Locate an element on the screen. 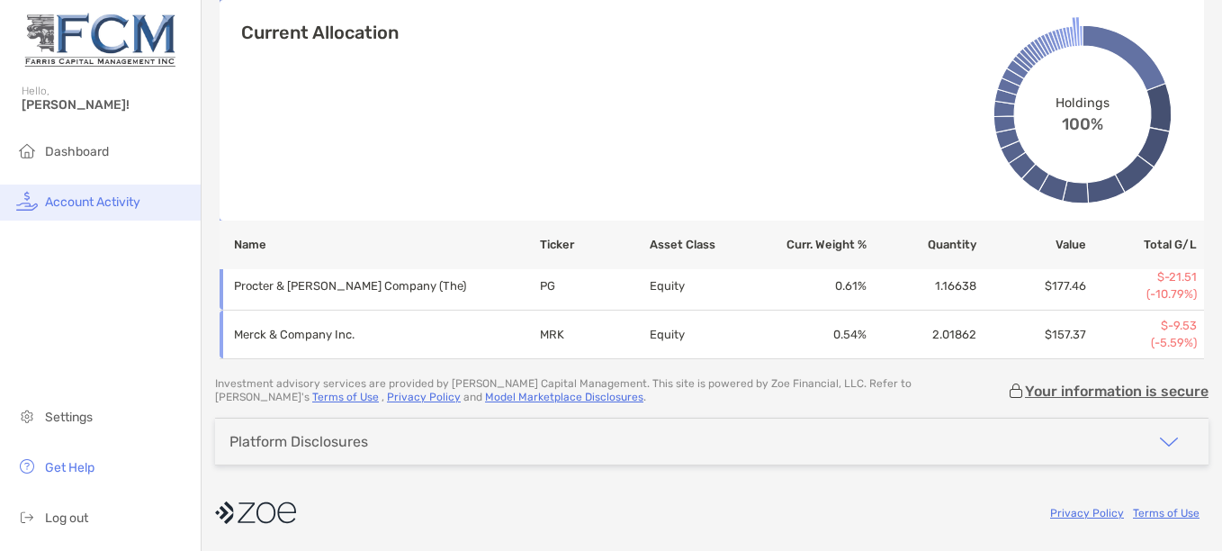  span: Dashboard is located at coordinates (76, 151).